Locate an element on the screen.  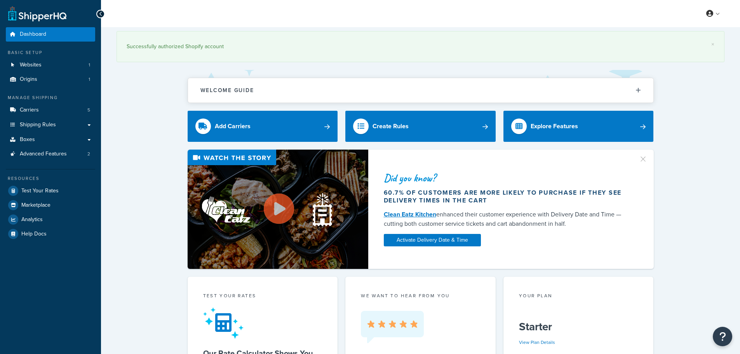
span: Shipping Rules is located at coordinates (38, 125).